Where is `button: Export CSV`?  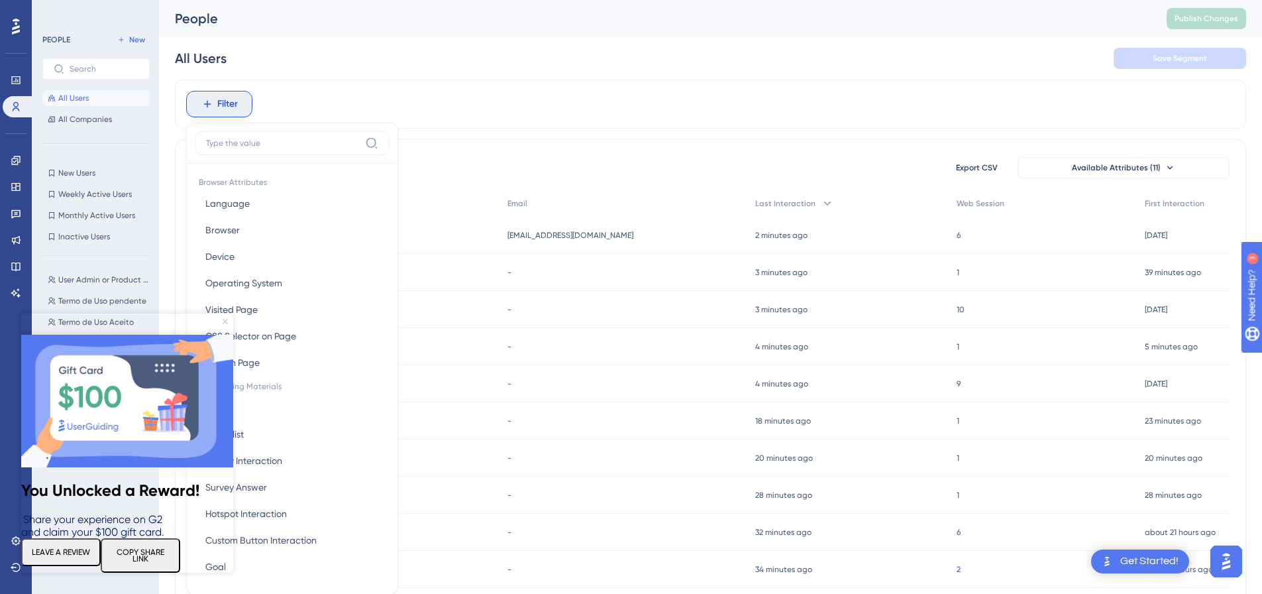
button: Export CSV is located at coordinates (977, 168).